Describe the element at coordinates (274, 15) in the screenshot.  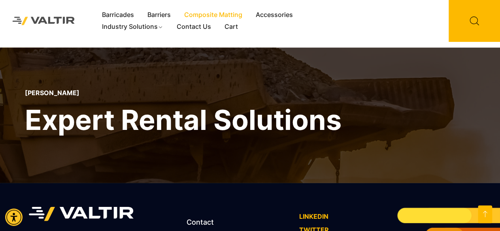
I see `a: Accessories` at that location.